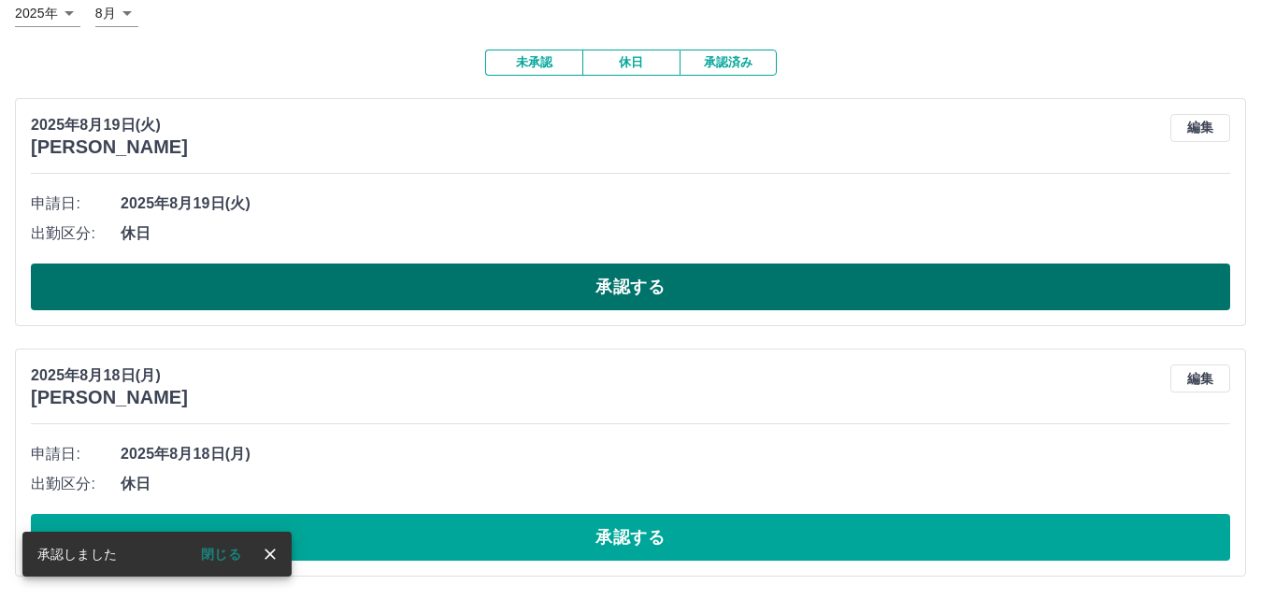 The image size is (1261, 599). What do you see at coordinates (109, 376) in the screenshot?
I see `p: 2025年8月18日(月)` at bounding box center [109, 376].